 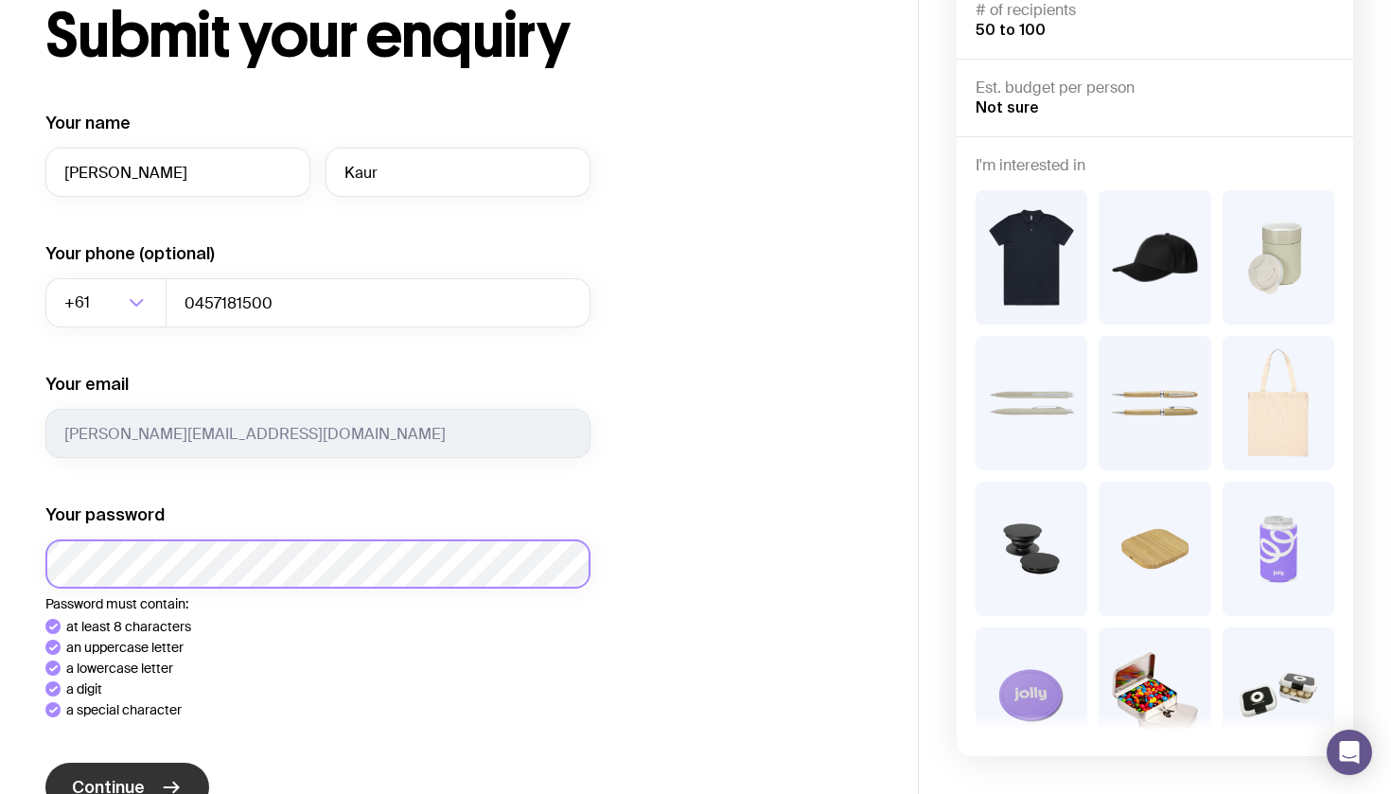 What do you see at coordinates (318, 433) in the screenshot?
I see `input: you@email.com` at bounding box center [318, 433].